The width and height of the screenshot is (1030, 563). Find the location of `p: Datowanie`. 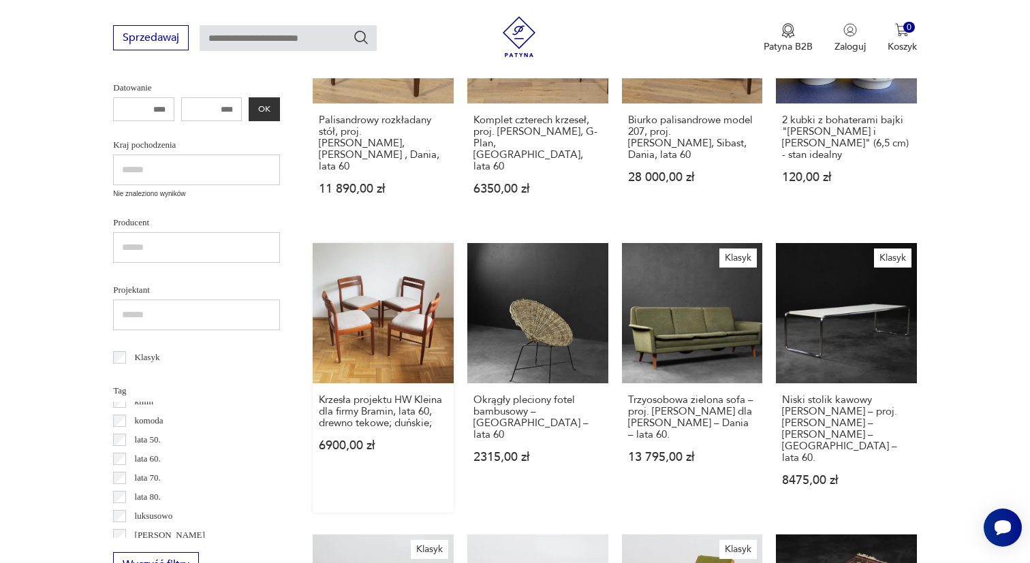

p: Datowanie is located at coordinates (196, 88).